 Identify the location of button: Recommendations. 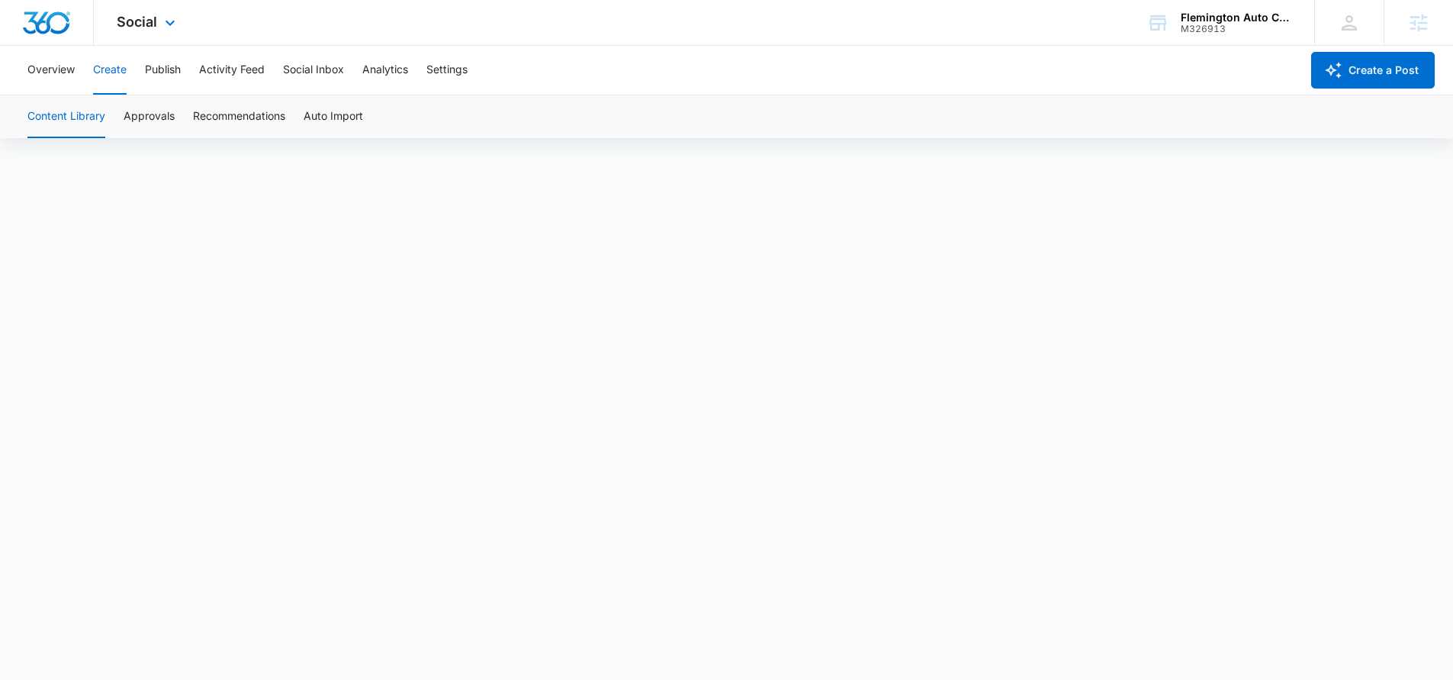
(239, 117).